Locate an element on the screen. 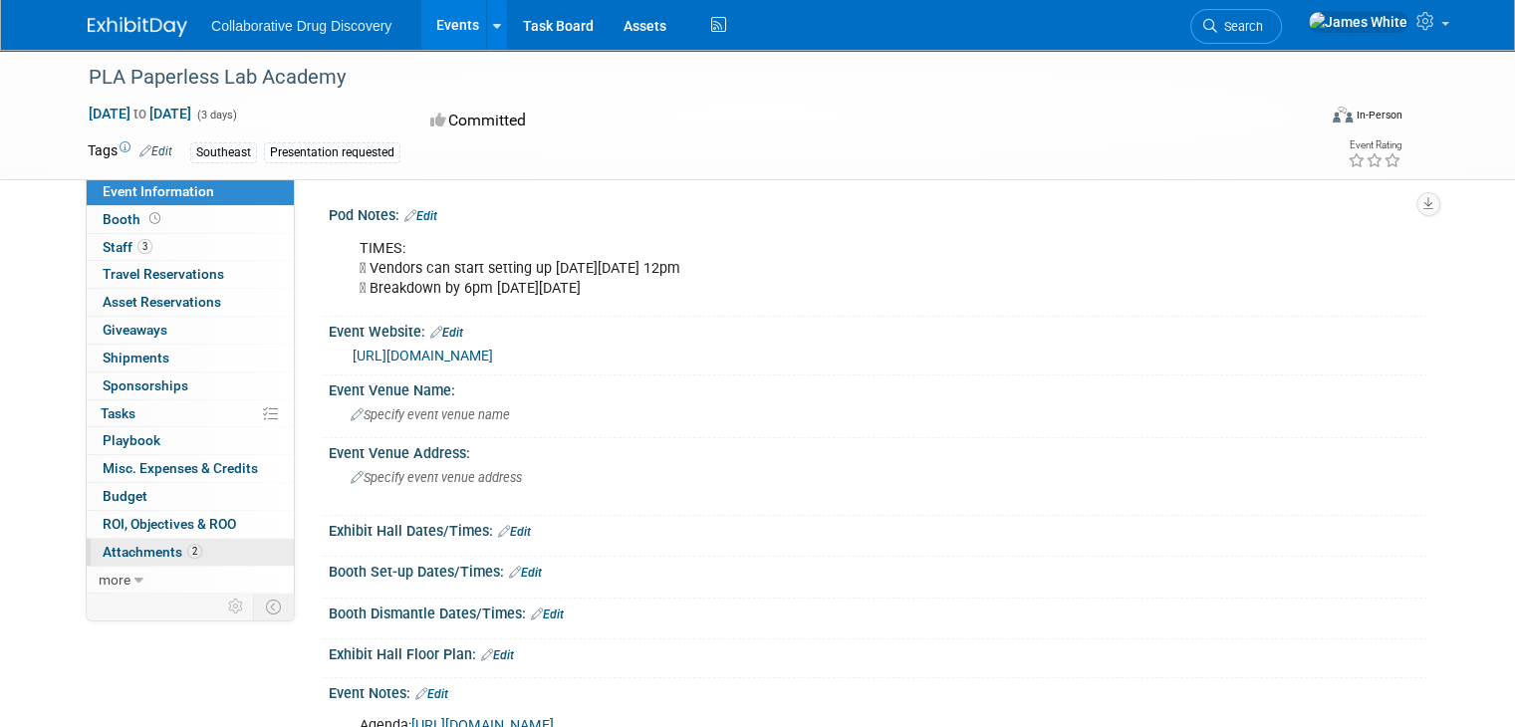 Image resolution: width=1515 pixels, height=727 pixels. a: Attachments2 is located at coordinates (190, 552).